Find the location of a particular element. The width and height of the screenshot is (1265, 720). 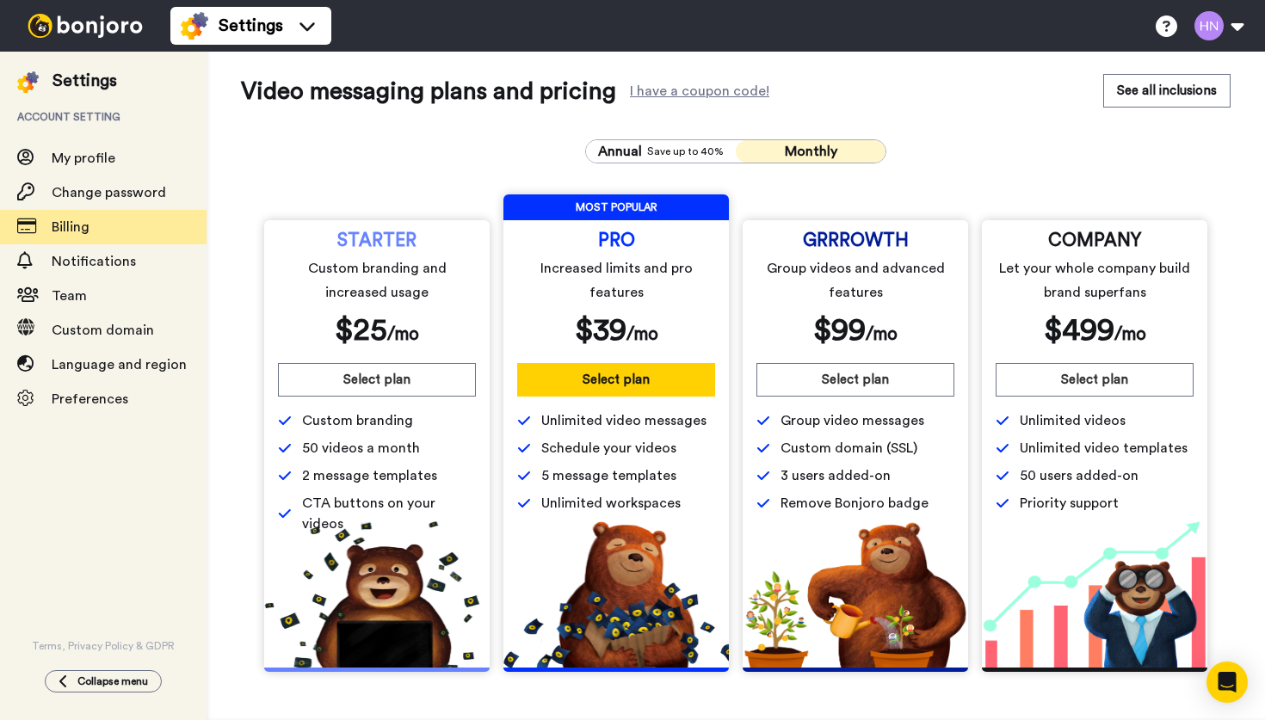

span: Let your whole company build brand superfans is located at coordinates (1094, 280).